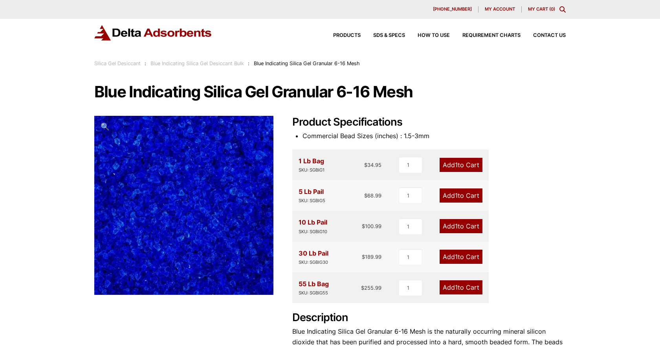 Image resolution: width=660 pixels, height=349 pixels. What do you see at coordinates (312, 201) in the screenshot?
I see `div: SKU: SGBIG5` at bounding box center [312, 201].